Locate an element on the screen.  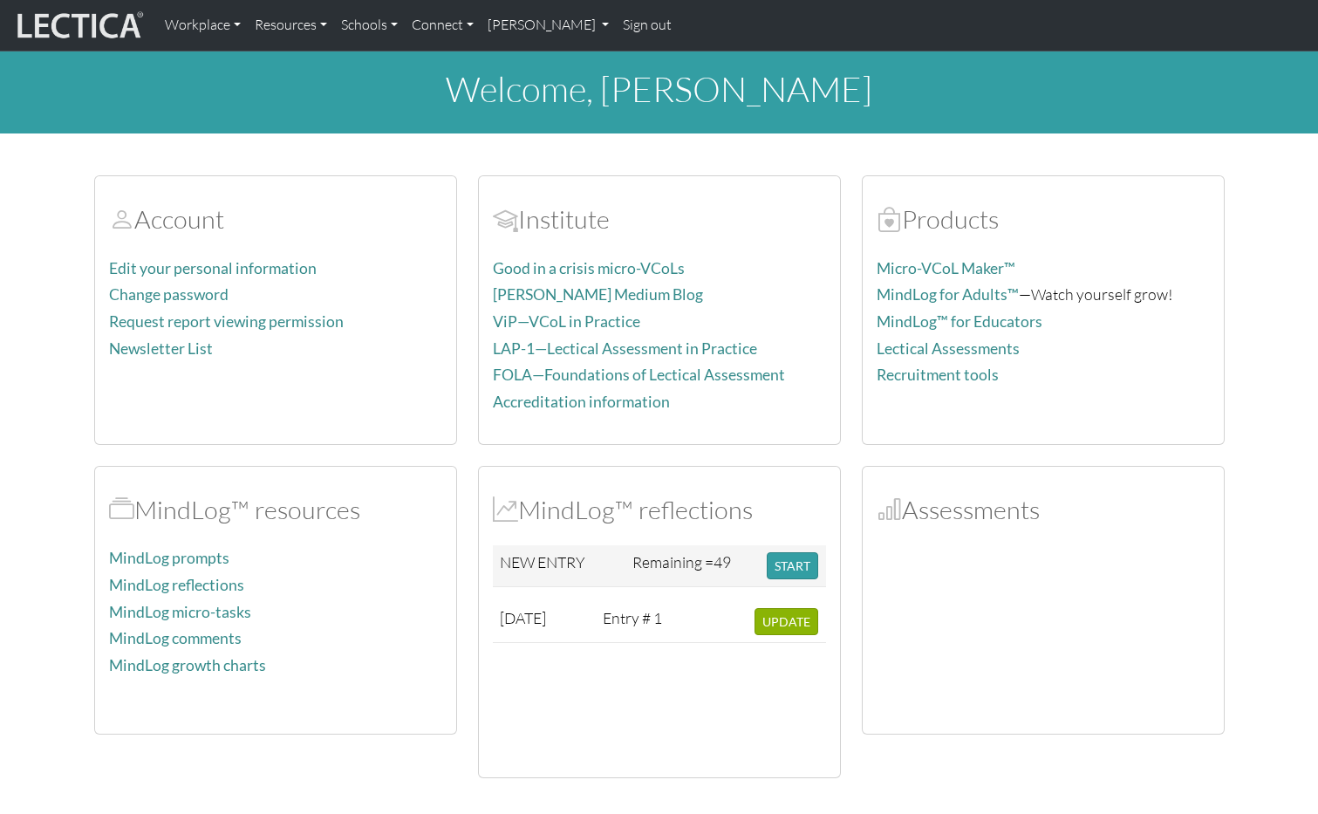
p: —Watch yourself grow! is located at coordinates (1044, 294).